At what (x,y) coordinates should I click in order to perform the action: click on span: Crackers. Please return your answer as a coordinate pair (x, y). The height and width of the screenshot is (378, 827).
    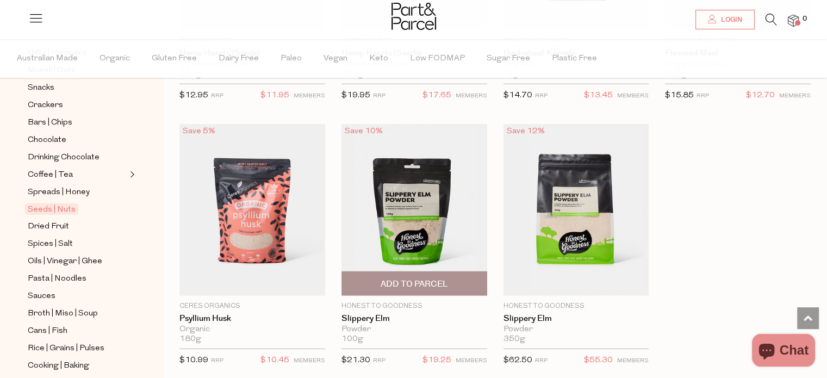
    Looking at the image, I should click on (45, 105).